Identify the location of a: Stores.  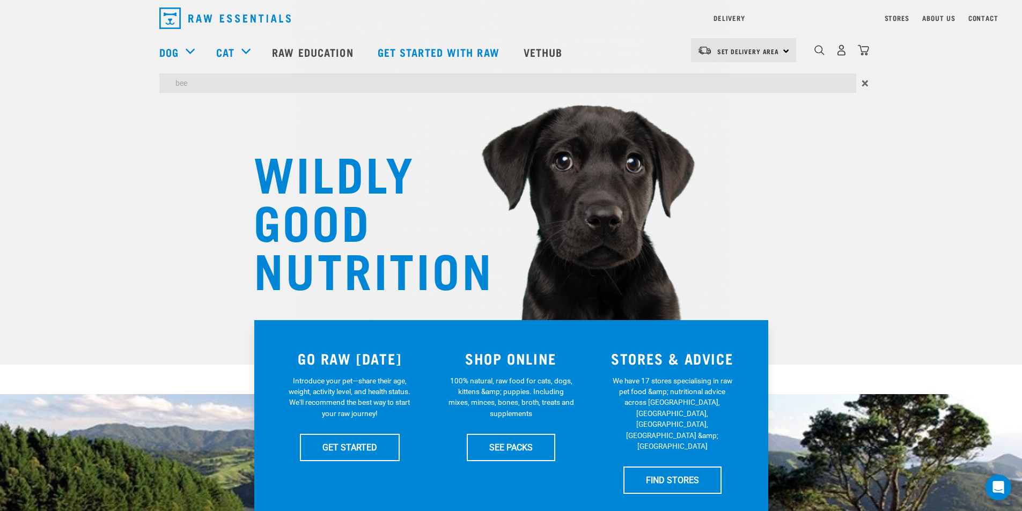
(897, 18).